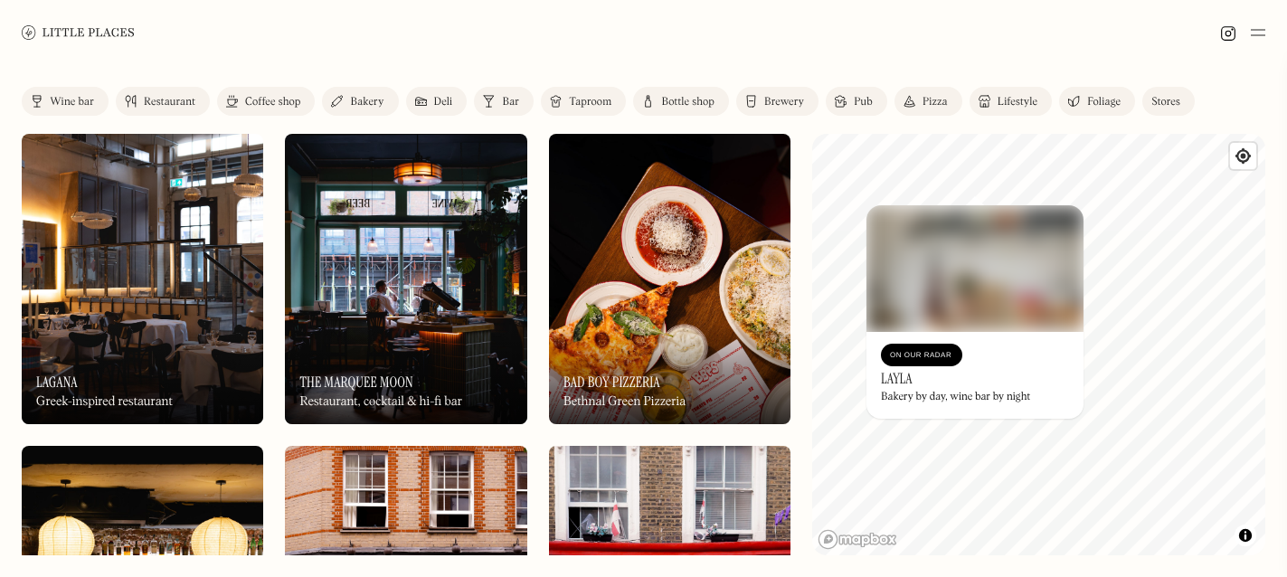 The image size is (1287, 577). What do you see at coordinates (857, 539) in the screenshot?
I see `a: Mapbox homepage` at bounding box center [857, 539].